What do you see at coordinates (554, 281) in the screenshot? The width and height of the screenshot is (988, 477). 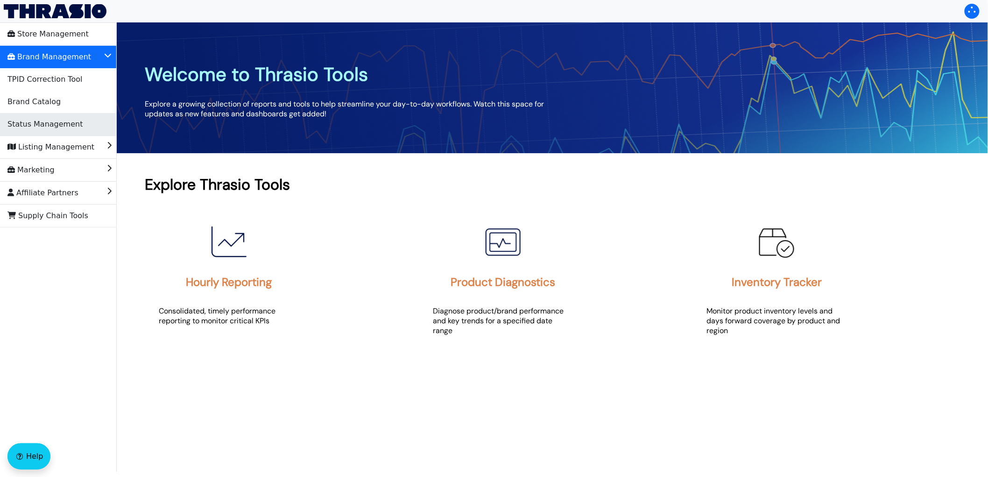 I see `a: Product Diagnostics IconProduct DiagnosticsDiagnose product/brand performance and key trends for ...` at bounding box center [554, 281].